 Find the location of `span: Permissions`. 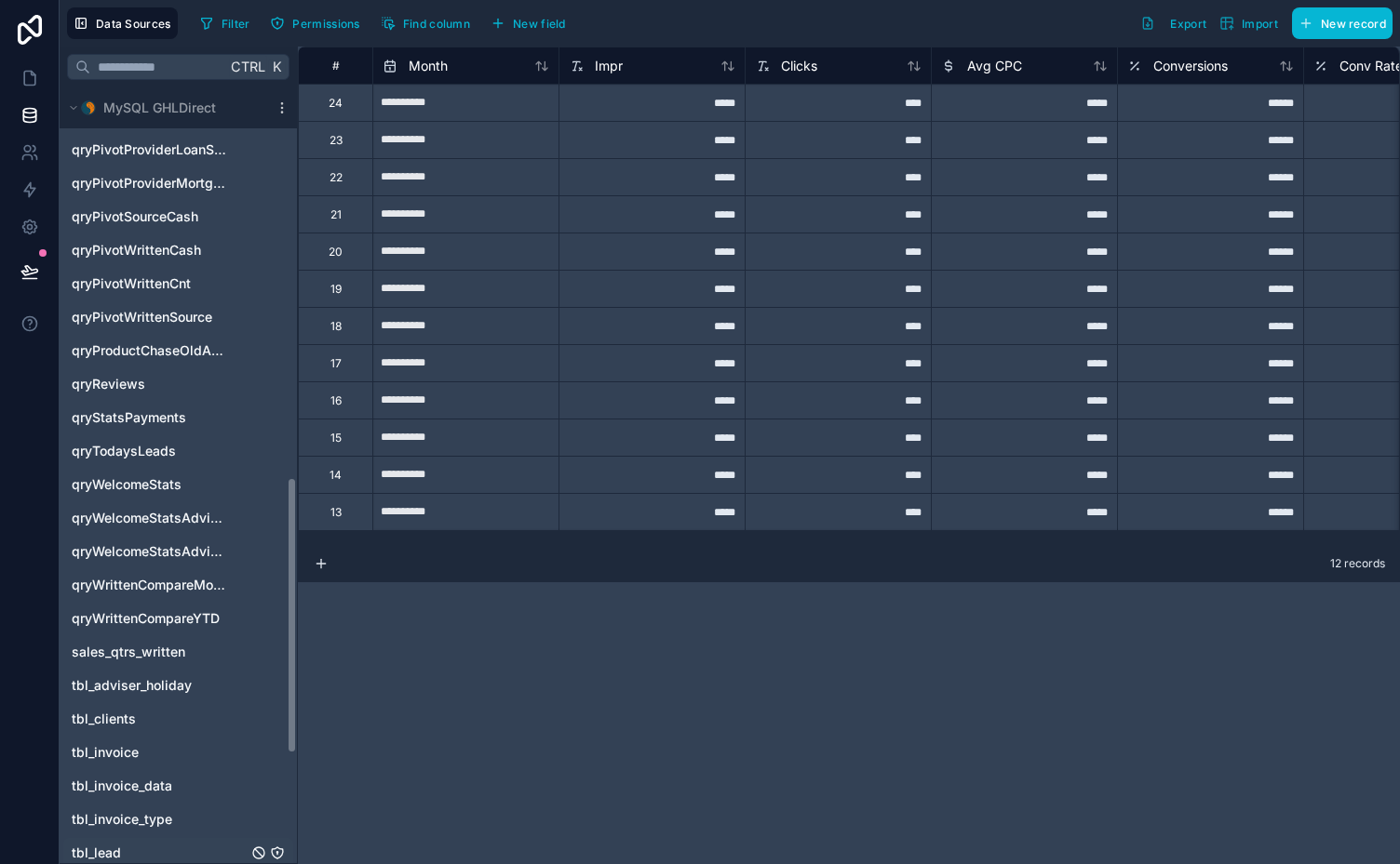

span: Permissions is located at coordinates (326, 24).